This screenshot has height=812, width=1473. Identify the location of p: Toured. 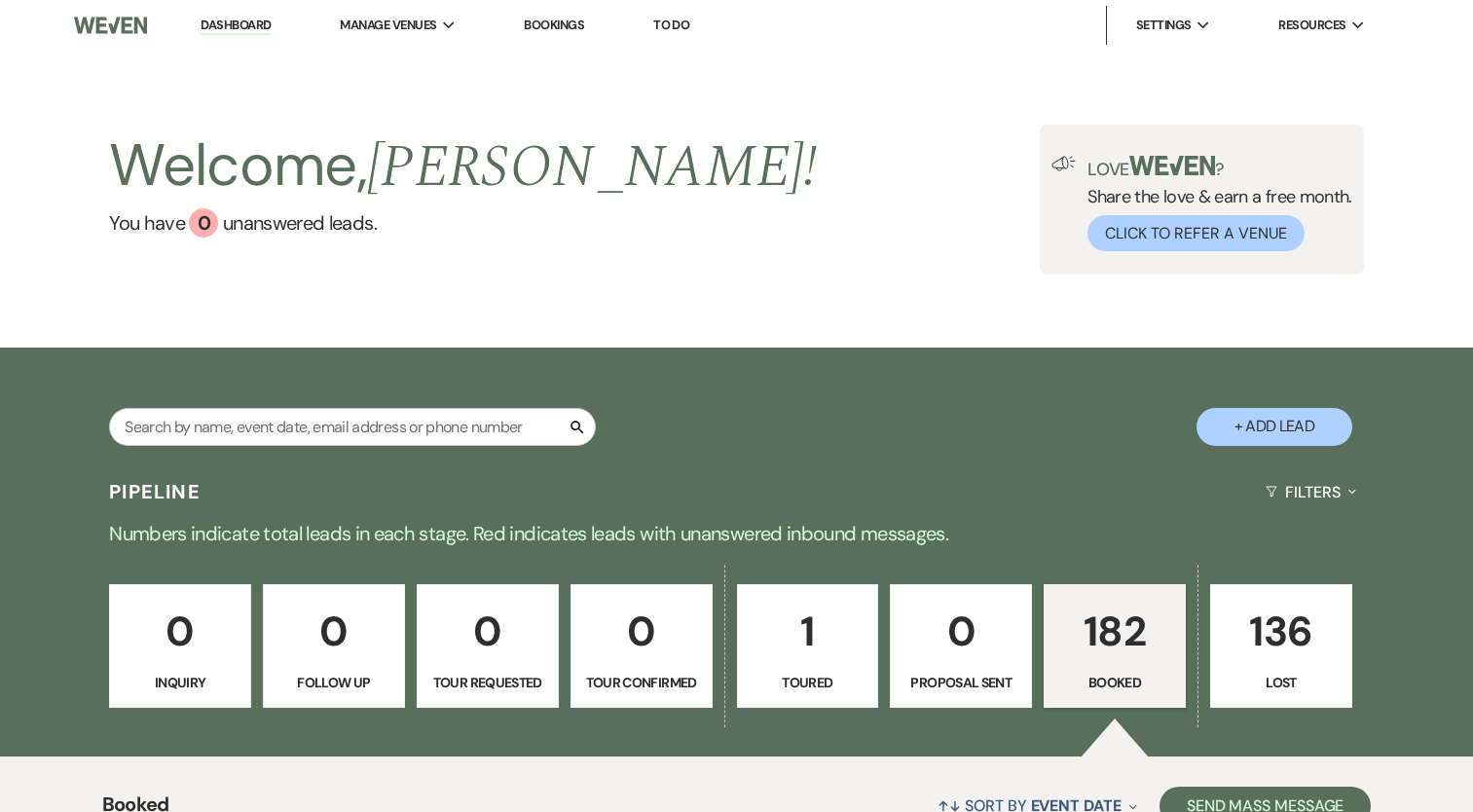
(808, 683).